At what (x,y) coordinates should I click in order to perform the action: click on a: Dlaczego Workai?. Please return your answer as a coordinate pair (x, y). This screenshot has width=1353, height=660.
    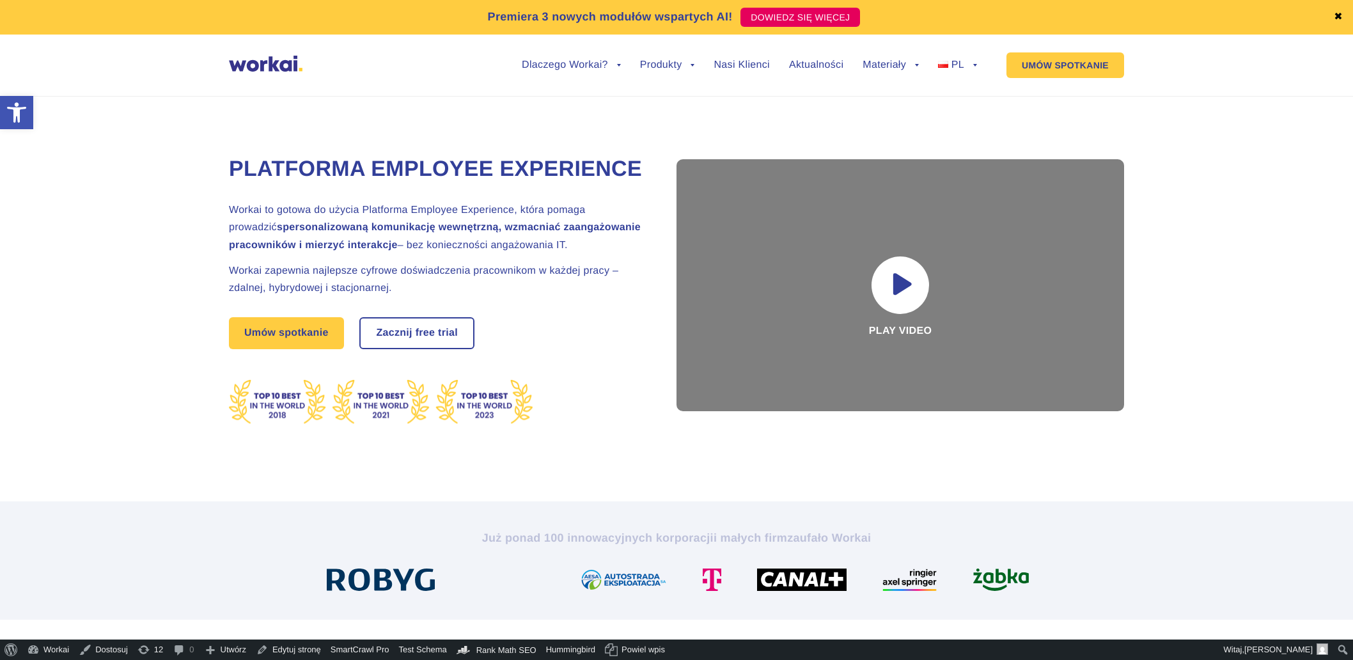
    Looking at the image, I should click on (571, 65).